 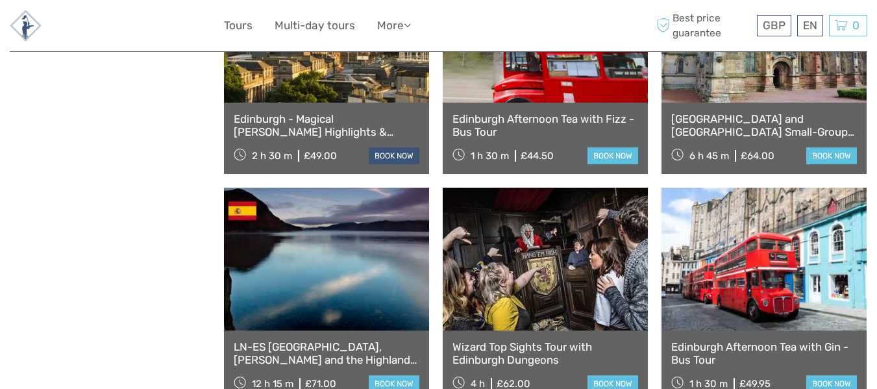 I want to click on a: Multi-day tours, so click(x=315, y=25).